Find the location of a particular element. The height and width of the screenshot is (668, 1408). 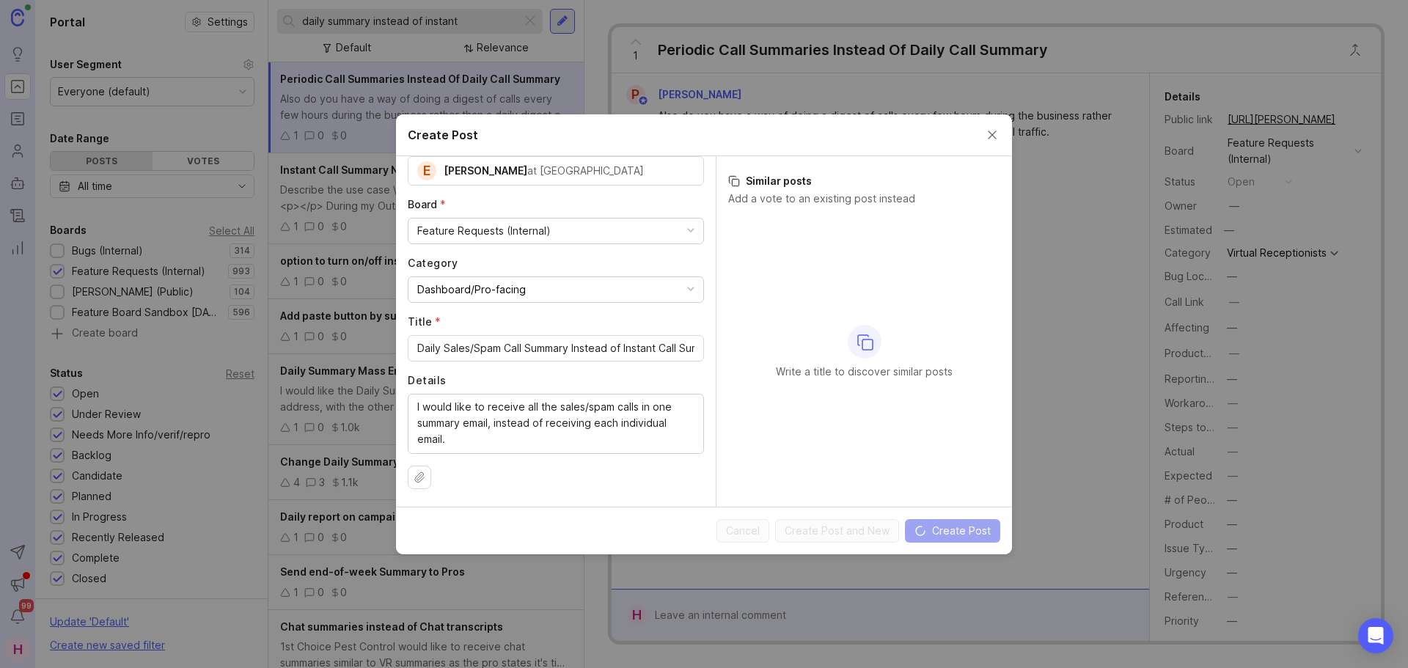

button: Upload file is located at coordinates (419, 477).